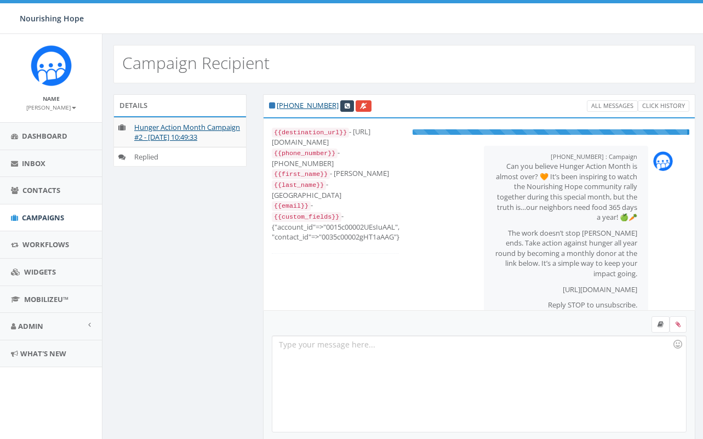 This screenshot has width=703, height=439. I want to click on span: Attach your media, so click(678, 324).